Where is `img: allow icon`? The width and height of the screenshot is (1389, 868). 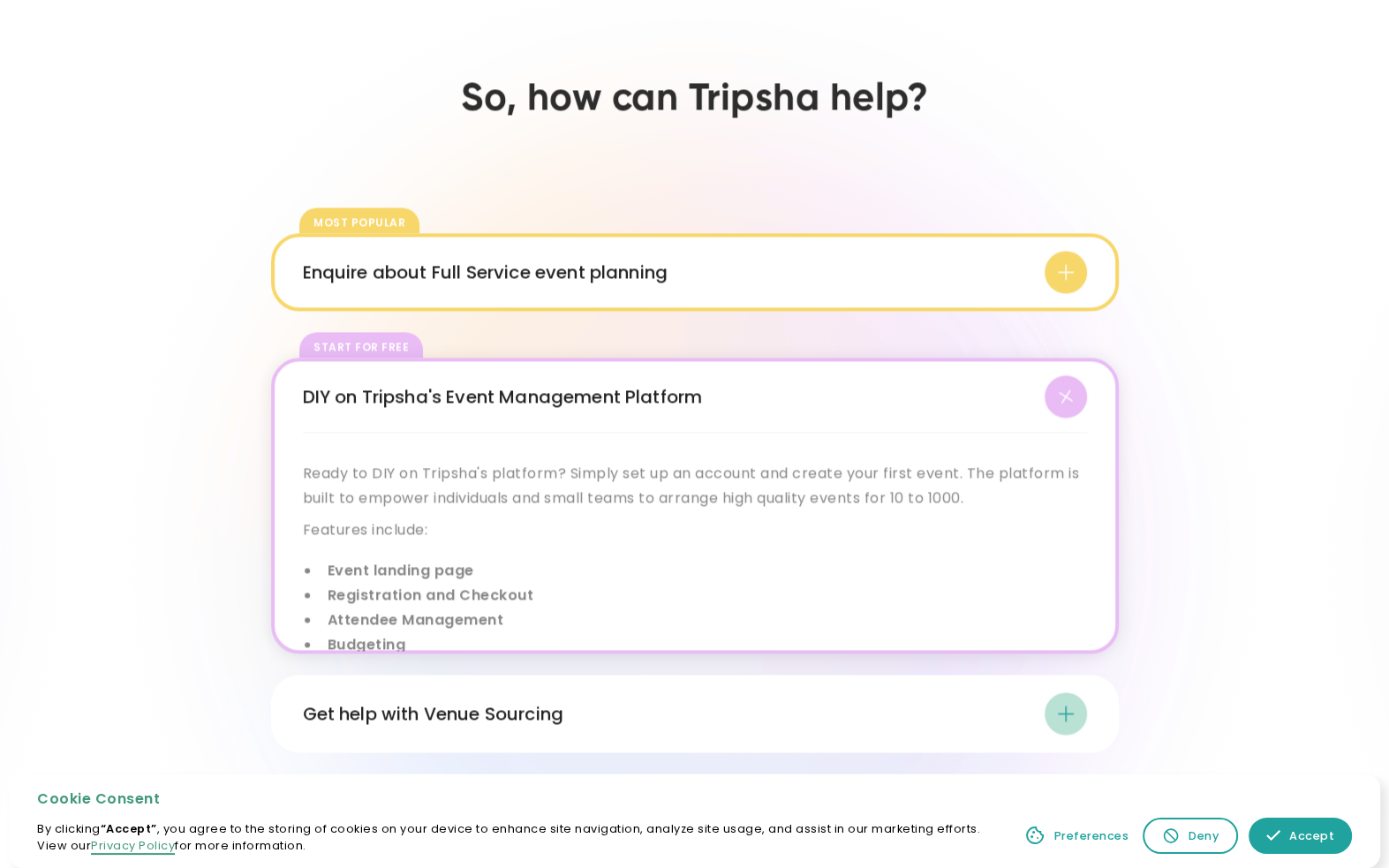 img: allow icon is located at coordinates (1274, 836).